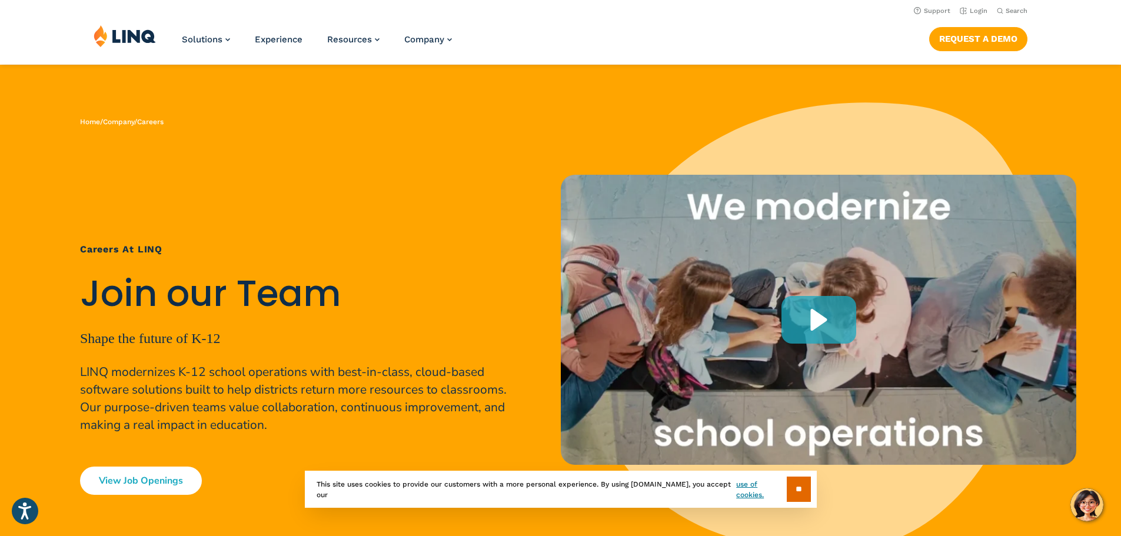 The height and width of the screenshot is (536, 1121). I want to click on a: use of cookies., so click(761, 490).